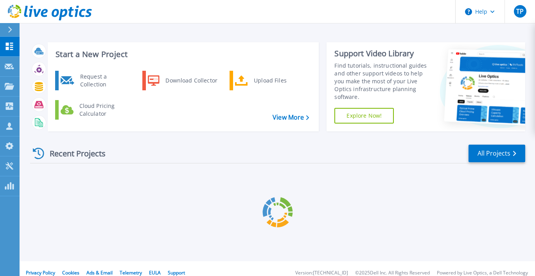 The width and height of the screenshot is (535, 276). I want to click on div: Cloud Pricing Calculator, so click(105, 110).